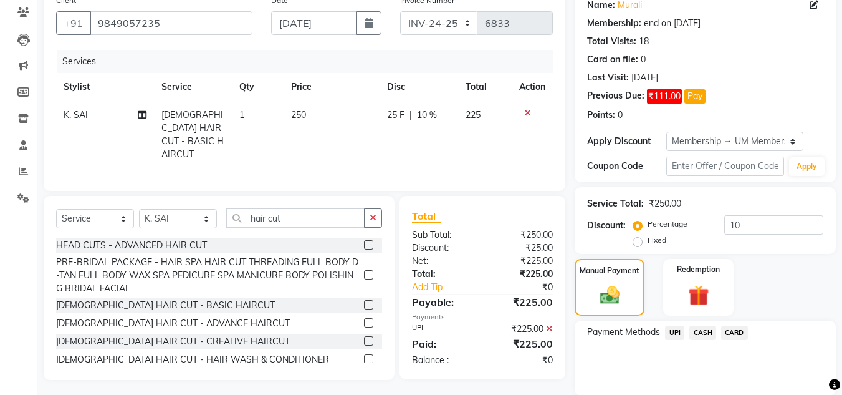  What do you see at coordinates (442, 360) in the screenshot?
I see `div: Balance :` at bounding box center [442, 360].